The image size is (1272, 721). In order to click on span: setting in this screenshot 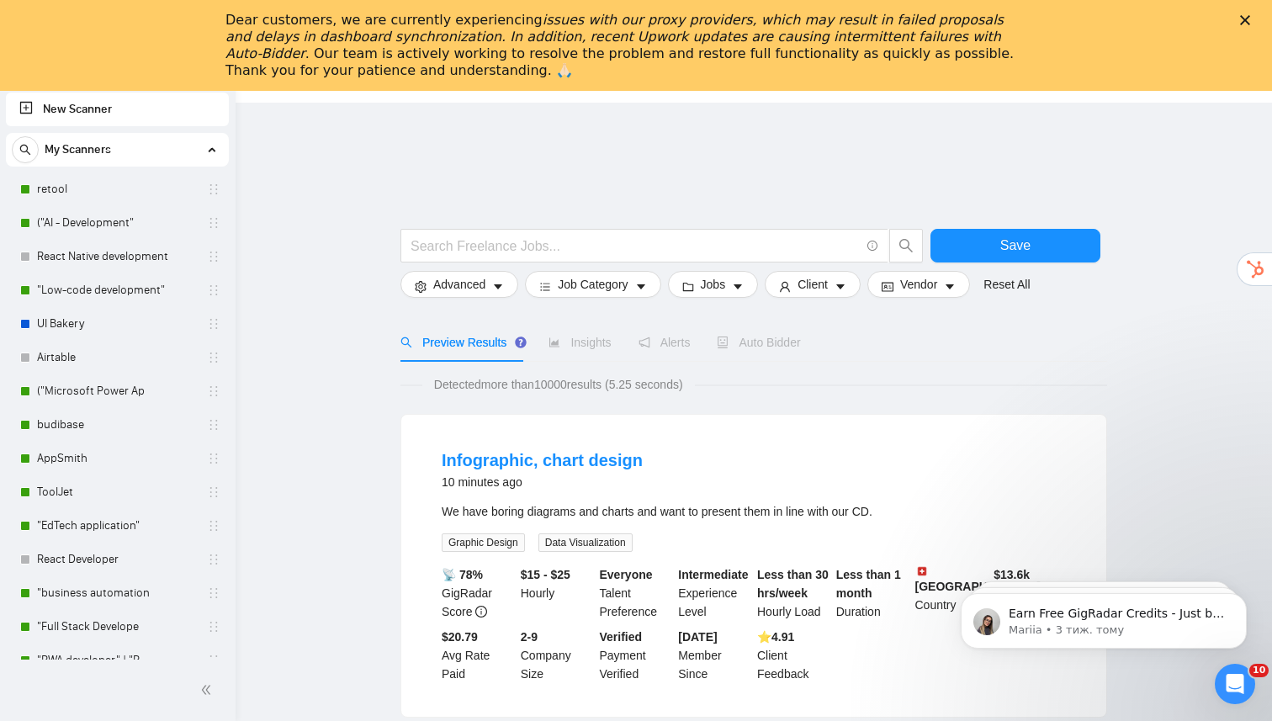, I will do `click(421, 286)`.